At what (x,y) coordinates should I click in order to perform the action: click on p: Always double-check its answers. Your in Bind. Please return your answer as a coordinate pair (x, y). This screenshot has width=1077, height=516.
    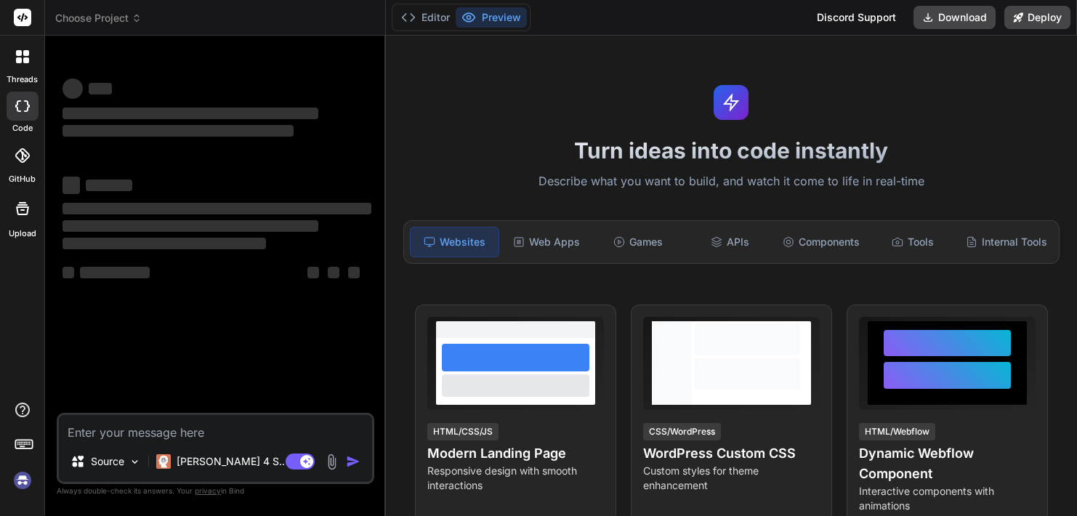
    Looking at the image, I should click on (215, 491).